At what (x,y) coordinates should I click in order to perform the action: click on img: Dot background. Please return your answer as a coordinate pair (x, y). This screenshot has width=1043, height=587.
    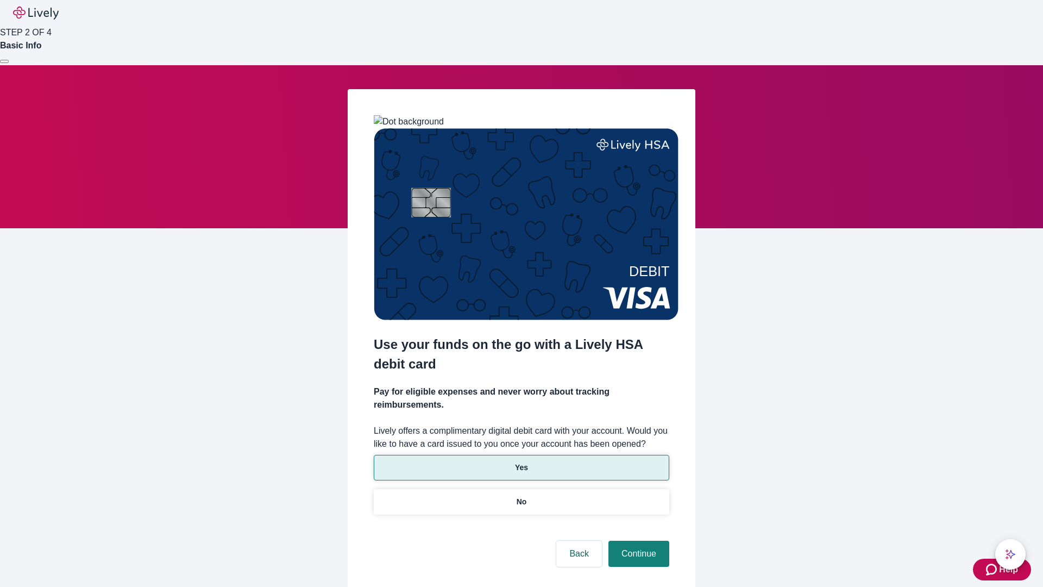
    Looking at the image, I should click on (409, 122).